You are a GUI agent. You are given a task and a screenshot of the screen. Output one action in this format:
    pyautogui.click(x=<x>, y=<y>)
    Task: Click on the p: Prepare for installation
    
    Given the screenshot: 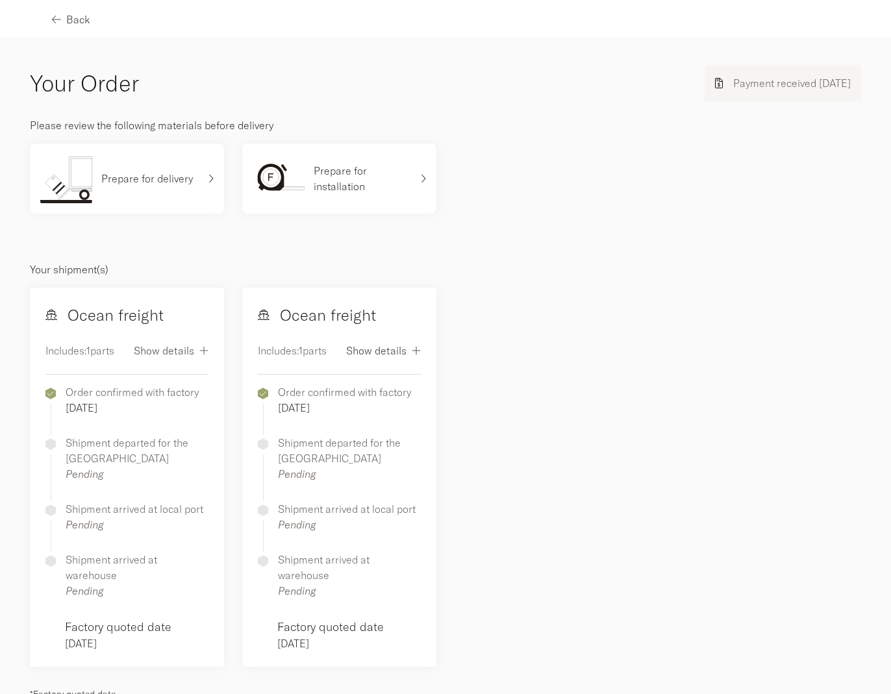 What is the action you would take?
    pyautogui.click(x=362, y=179)
    